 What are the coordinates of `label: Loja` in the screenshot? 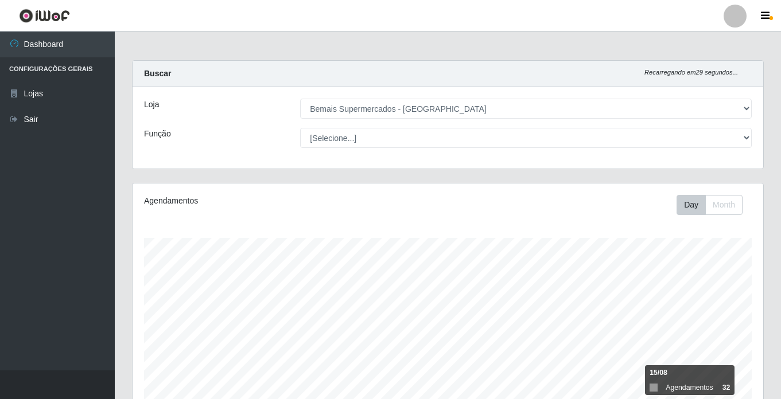 It's located at (151, 104).